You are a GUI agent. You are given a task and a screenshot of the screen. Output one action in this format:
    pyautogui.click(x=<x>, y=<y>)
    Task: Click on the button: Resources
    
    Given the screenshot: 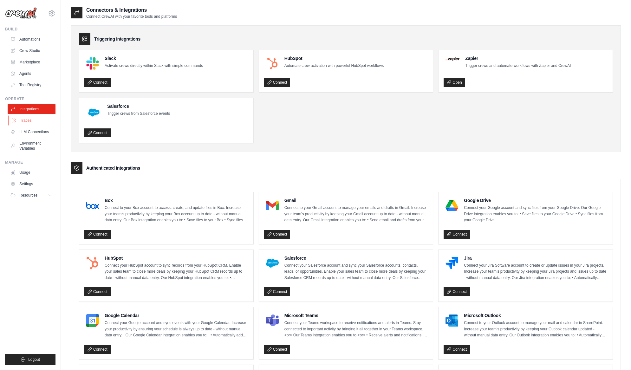 What is the action you would take?
    pyautogui.click(x=31, y=195)
    